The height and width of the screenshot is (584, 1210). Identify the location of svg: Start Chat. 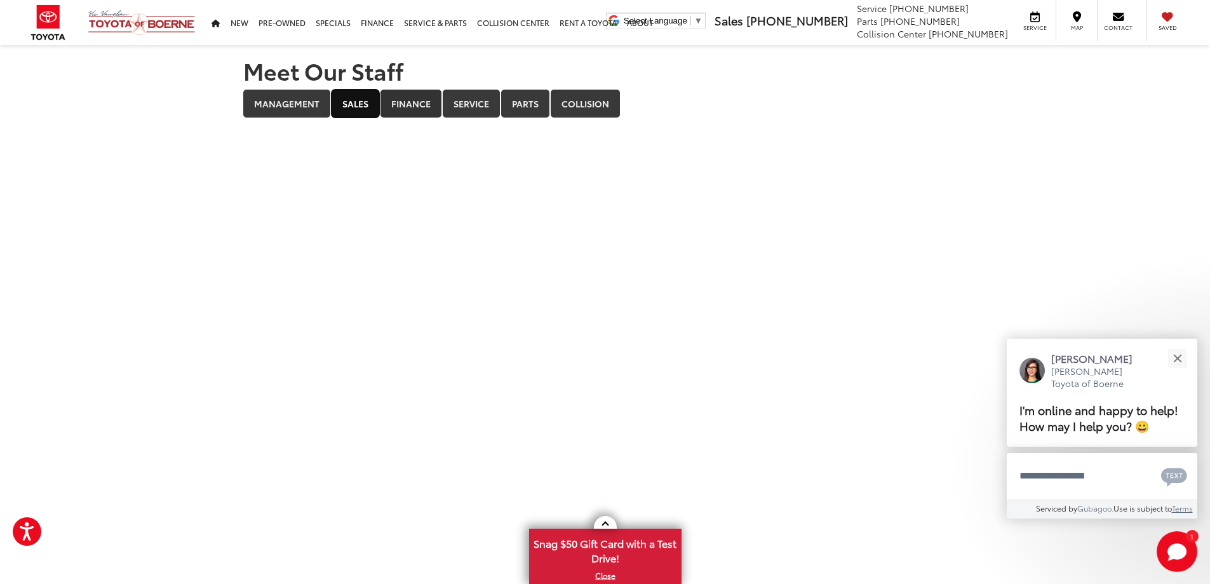
(1177, 551).